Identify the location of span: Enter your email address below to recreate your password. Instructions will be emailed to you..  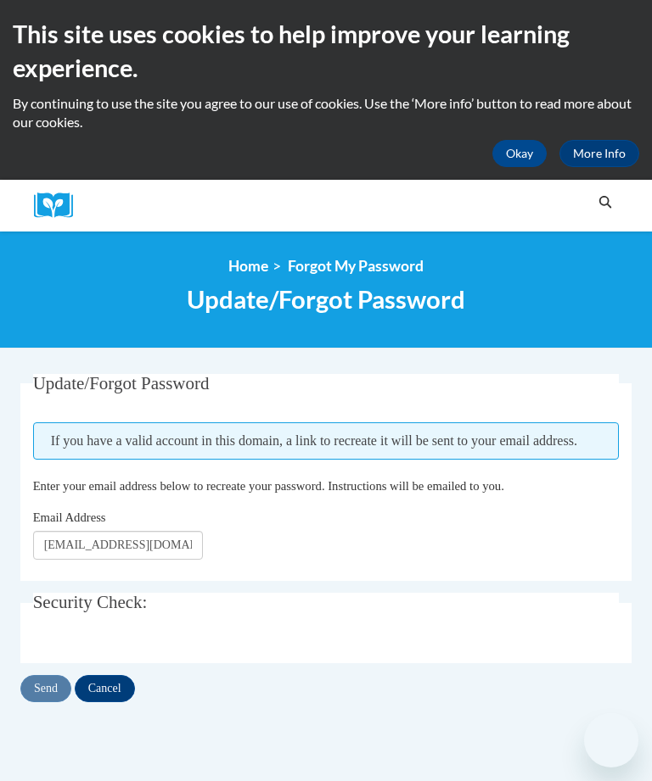
(268, 486).